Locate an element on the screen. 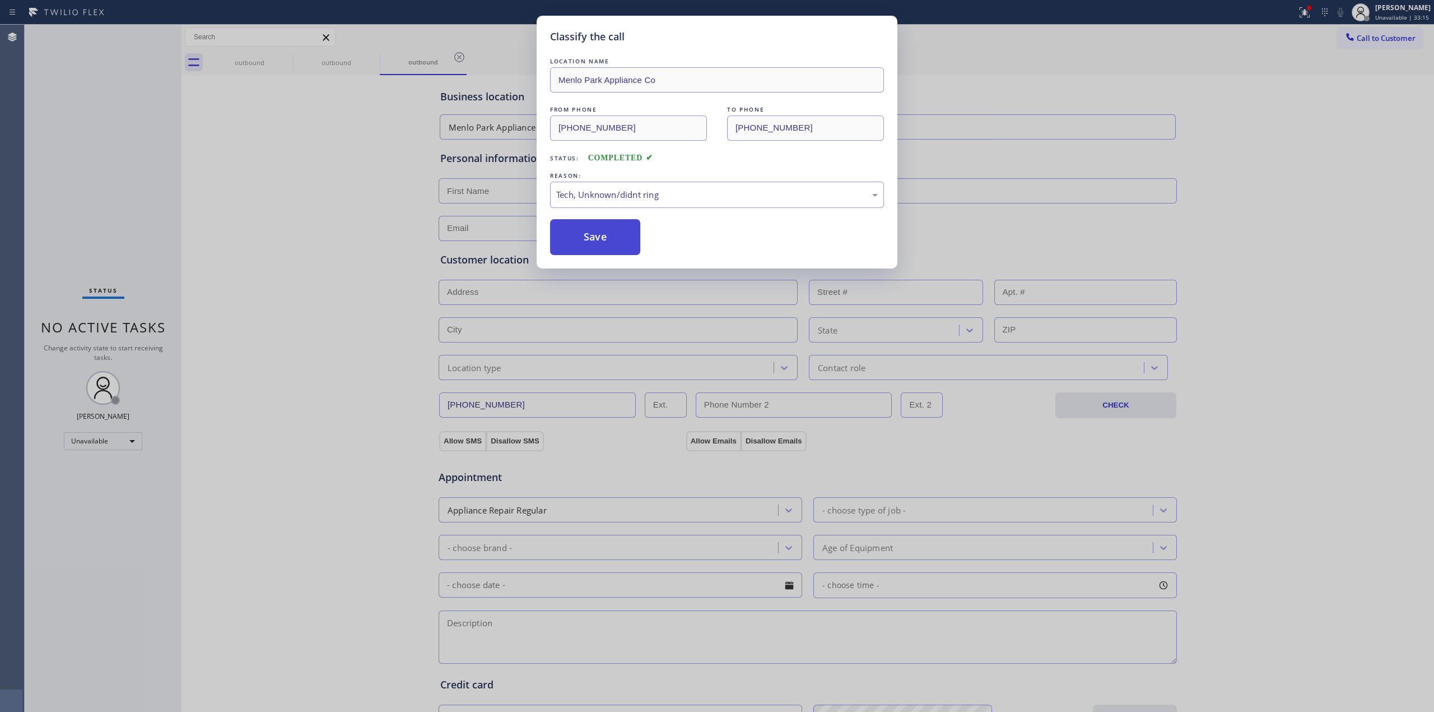 Image resolution: width=1434 pixels, height=712 pixels. div: REASON: is located at coordinates (717, 175).